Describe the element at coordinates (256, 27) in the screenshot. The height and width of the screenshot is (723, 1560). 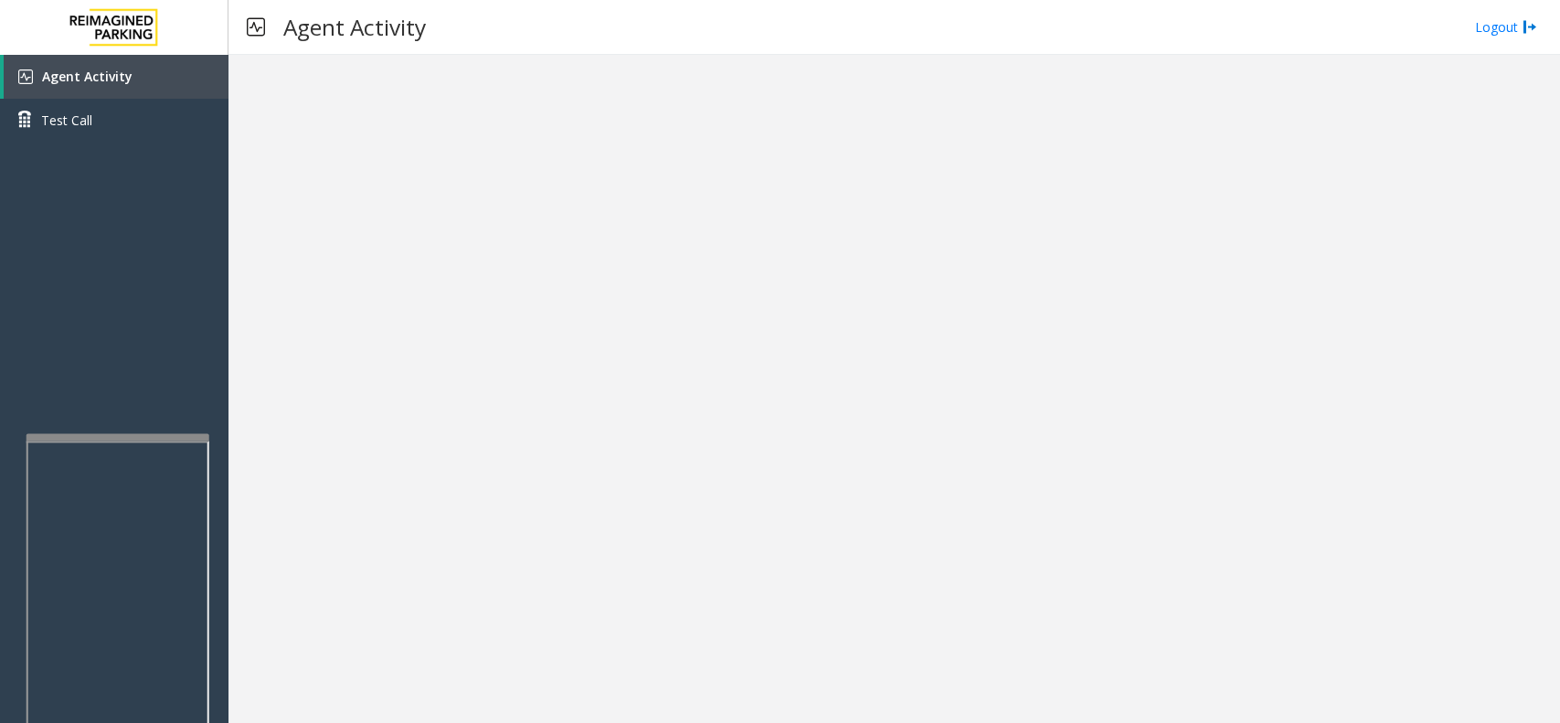
I see `img: pageIcon` at that location.